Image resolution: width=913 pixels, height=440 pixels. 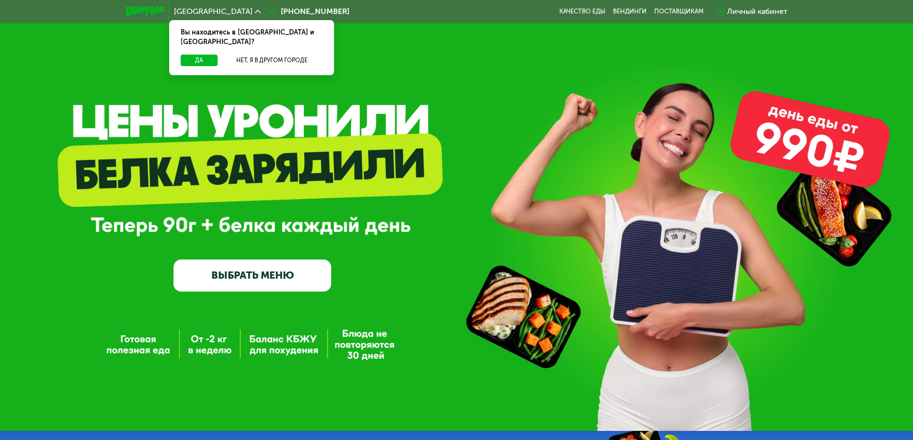 I want to click on a: ВЫБРАТЬ МЕНЮ, so click(x=252, y=276).